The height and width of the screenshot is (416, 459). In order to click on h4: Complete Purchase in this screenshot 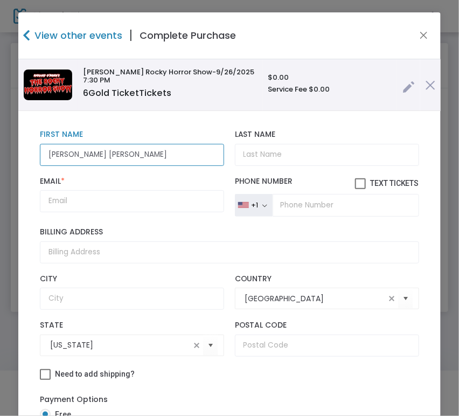, I will do `click(187, 35)`.